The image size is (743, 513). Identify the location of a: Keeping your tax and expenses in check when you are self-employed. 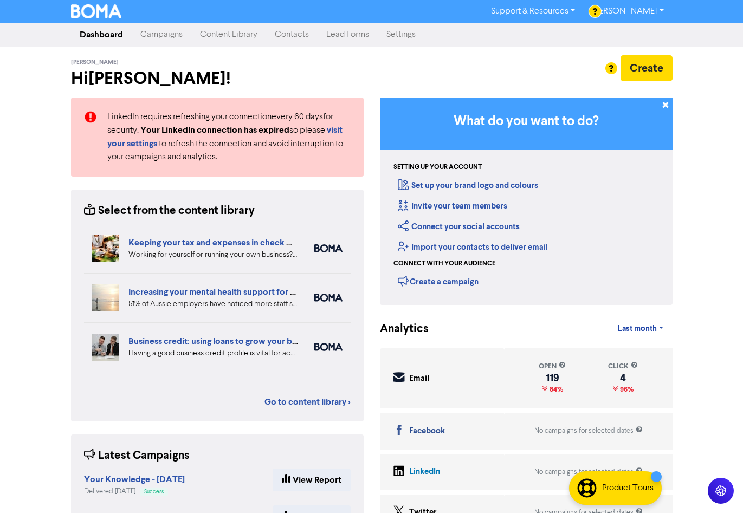
(262, 243).